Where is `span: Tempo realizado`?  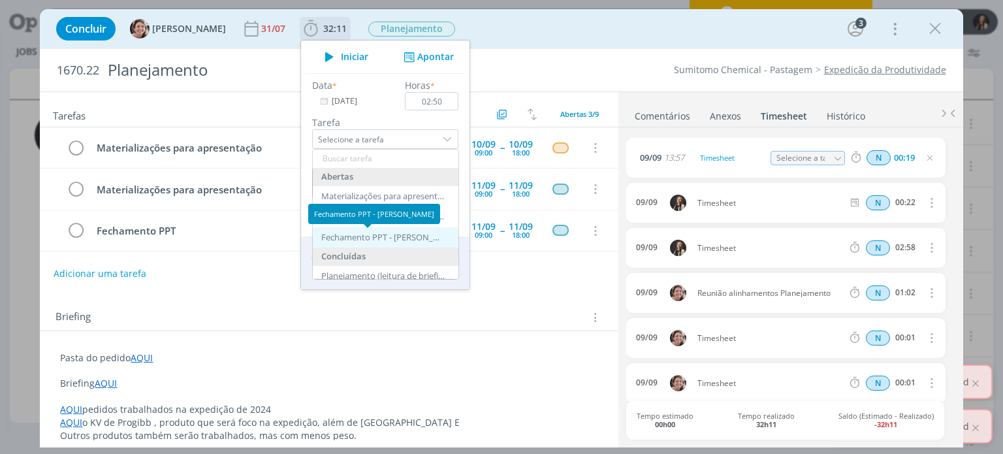
span: Tempo realizado is located at coordinates (766, 420).